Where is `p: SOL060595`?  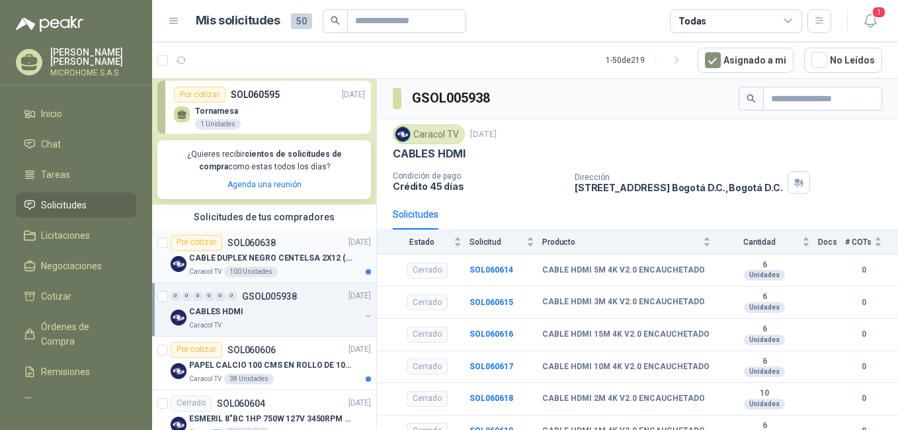
p: SOL060595 is located at coordinates (255, 95).